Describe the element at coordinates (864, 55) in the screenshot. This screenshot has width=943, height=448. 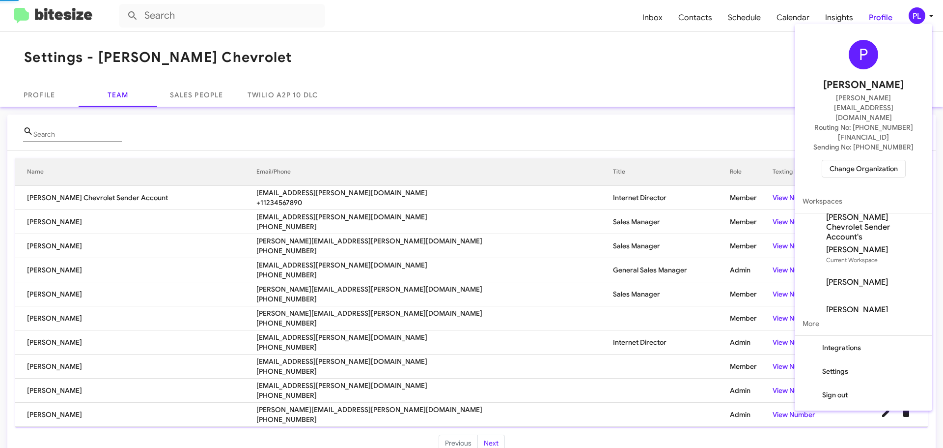
I see `div: P` at that location.